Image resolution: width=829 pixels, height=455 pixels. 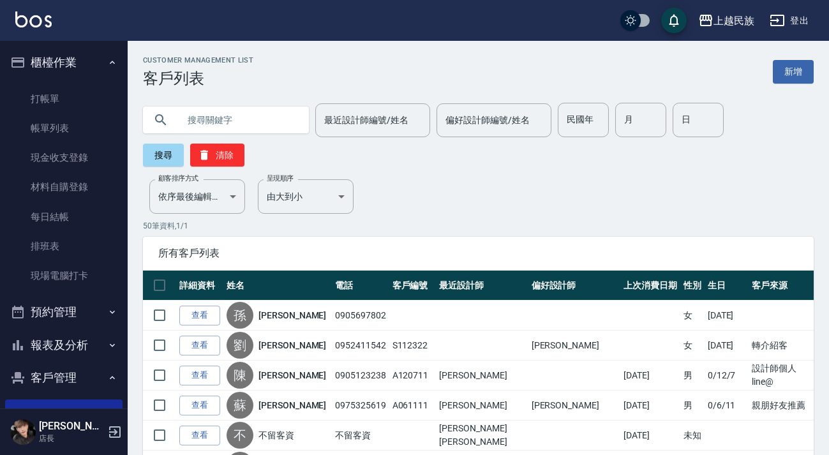 What do you see at coordinates (64, 276) in the screenshot?
I see `a: 現場電腦打卡` at bounding box center [64, 276].